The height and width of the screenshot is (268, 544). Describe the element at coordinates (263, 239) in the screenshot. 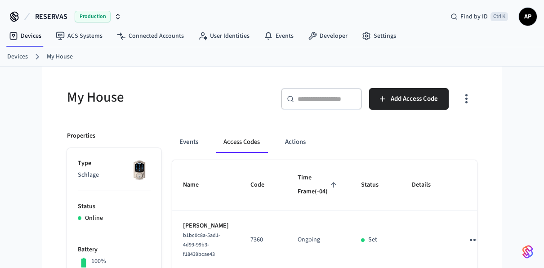

I see `p: 7360` at that location.